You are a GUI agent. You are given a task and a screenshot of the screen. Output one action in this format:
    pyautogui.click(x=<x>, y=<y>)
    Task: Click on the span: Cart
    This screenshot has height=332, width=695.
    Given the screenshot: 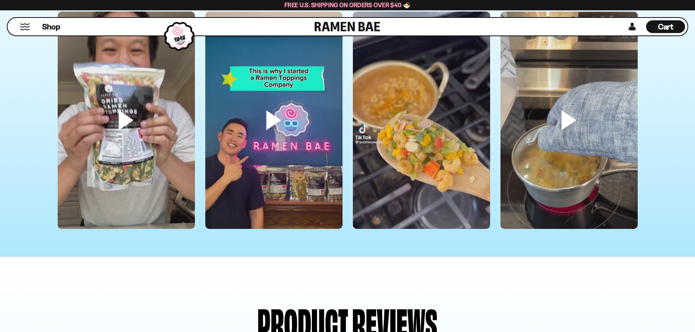 What is the action you would take?
    pyautogui.click(x=666, y=27)
    